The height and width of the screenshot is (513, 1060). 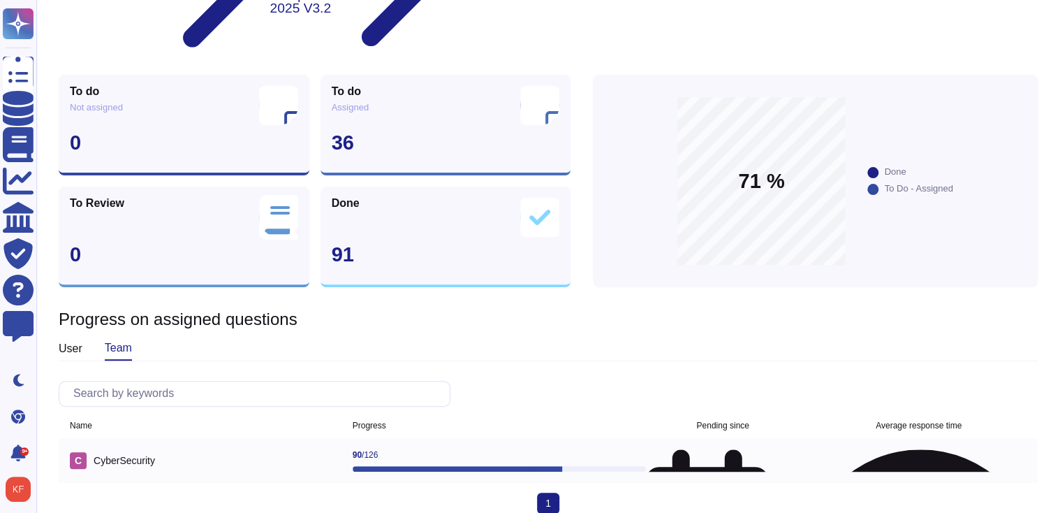 What do you see at coordinates (357, 455) in the screenshot?
I see `b: 90` at bounding box center [357, 455].